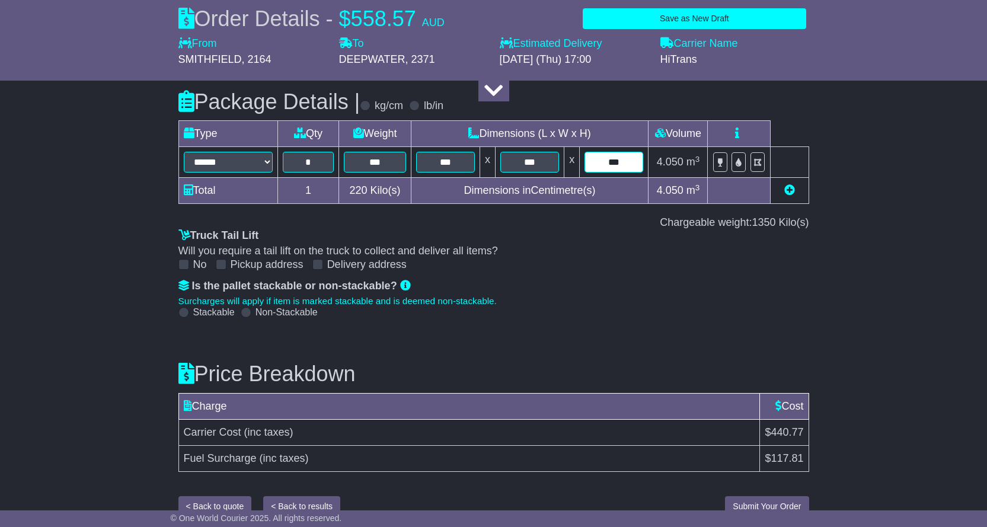 The width and height of the screenshot is (987, 527). I want to click on span: , 2371, so click(420, 59).